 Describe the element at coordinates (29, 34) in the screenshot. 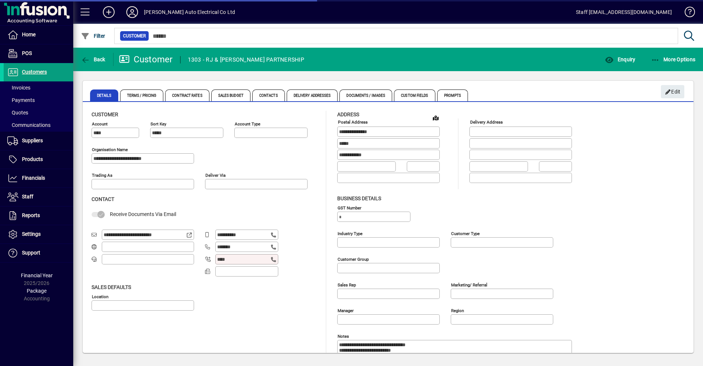

I see `span: Home` at that location.